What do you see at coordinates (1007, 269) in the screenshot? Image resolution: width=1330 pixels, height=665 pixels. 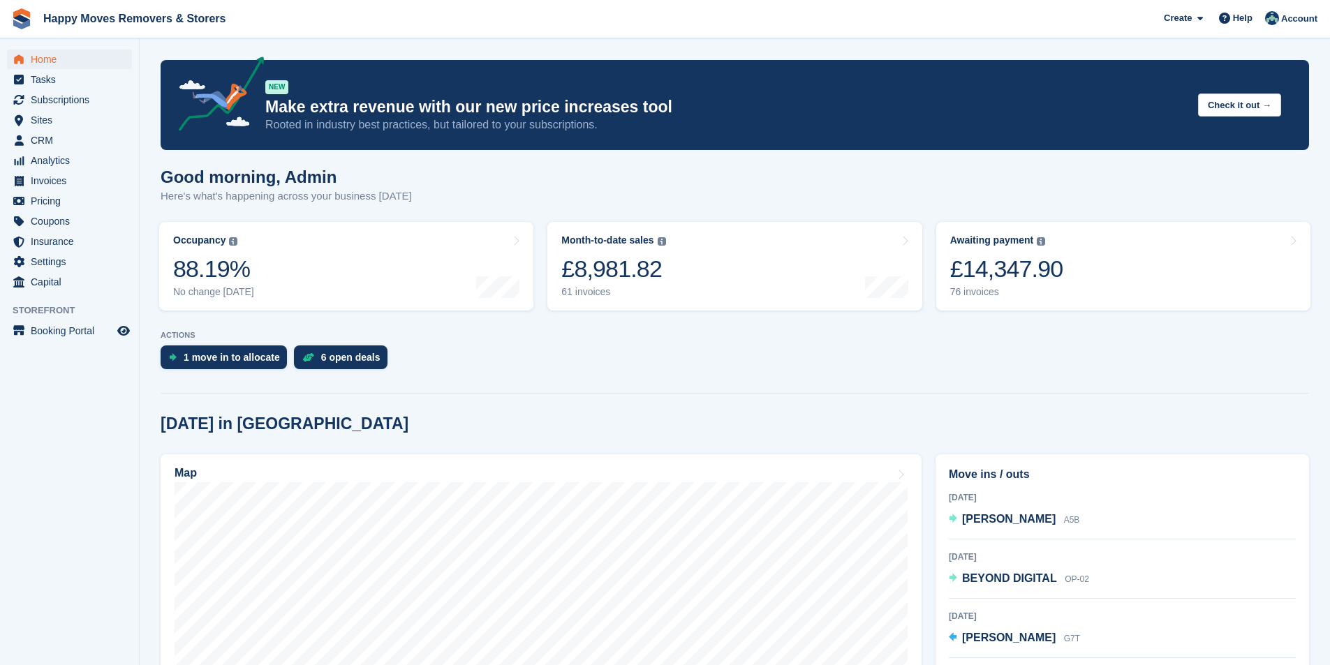 I see `div: £14,347.90` at bounding box center [1007, 269].